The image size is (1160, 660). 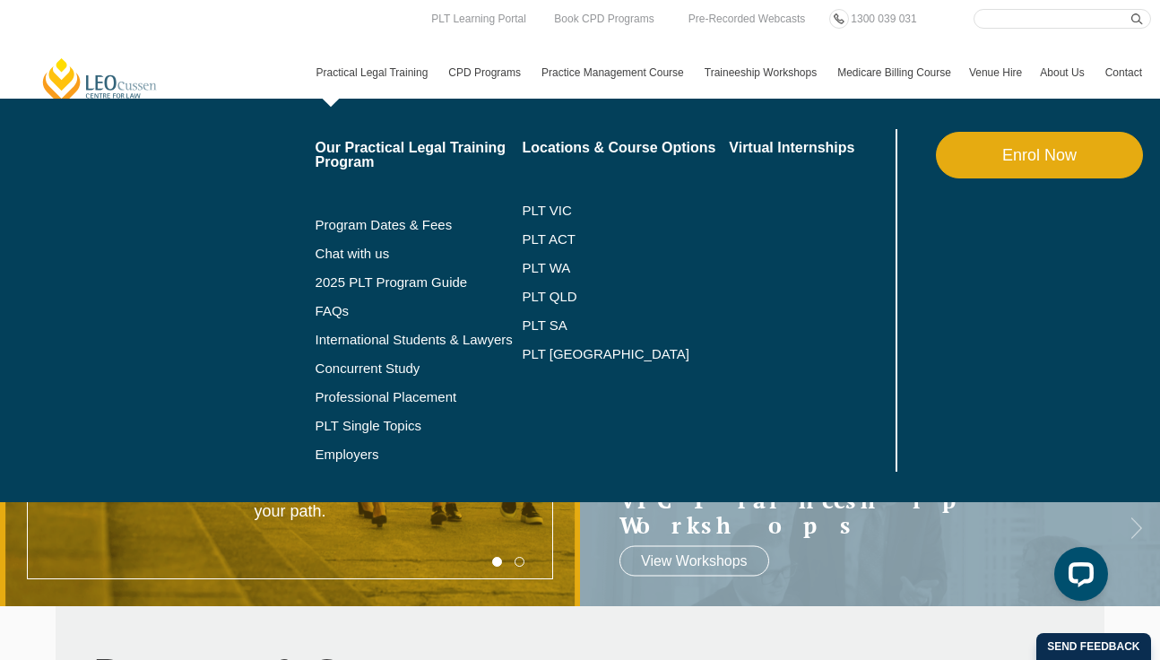 What do you see at coordinates (419, 369) in the screenshot?
I see `a: Concurrent Study` at bounding box center [419, 369].